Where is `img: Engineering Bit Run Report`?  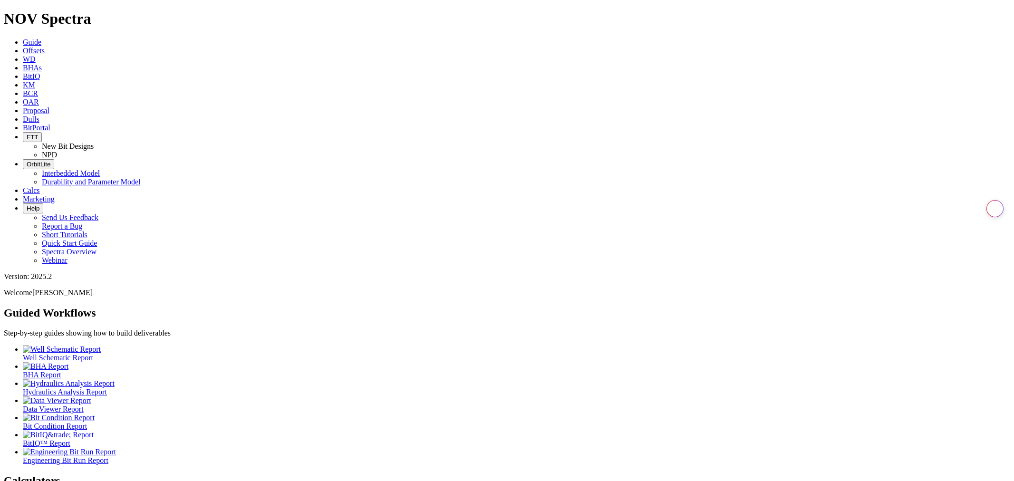
img: Engineering Bit Run Report is located at coordinates (69, 452).